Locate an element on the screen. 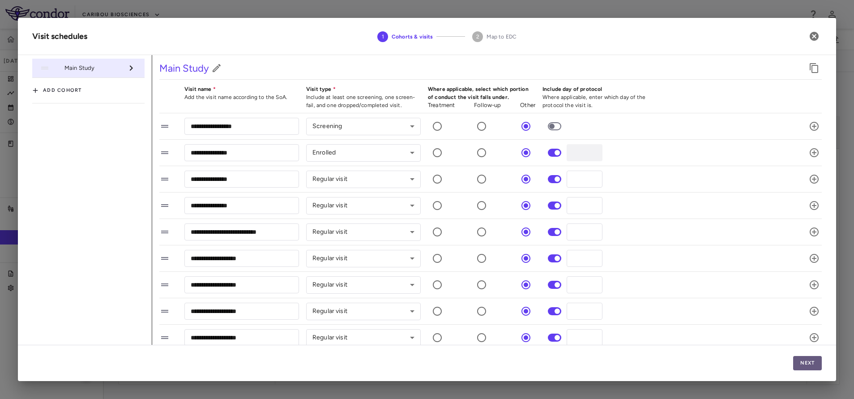 The image size is (854, 399). div: Visit schedules is located at coordinates (59, 36).